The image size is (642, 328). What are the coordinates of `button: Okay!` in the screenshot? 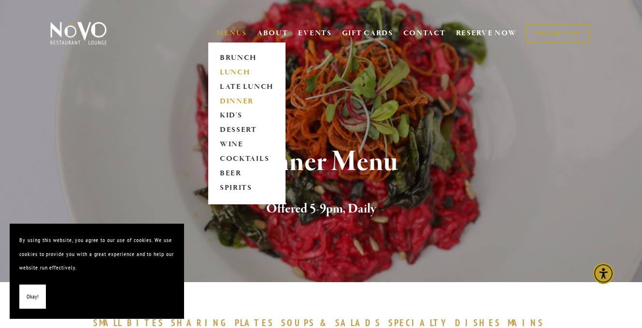 It's located at (32, 297).